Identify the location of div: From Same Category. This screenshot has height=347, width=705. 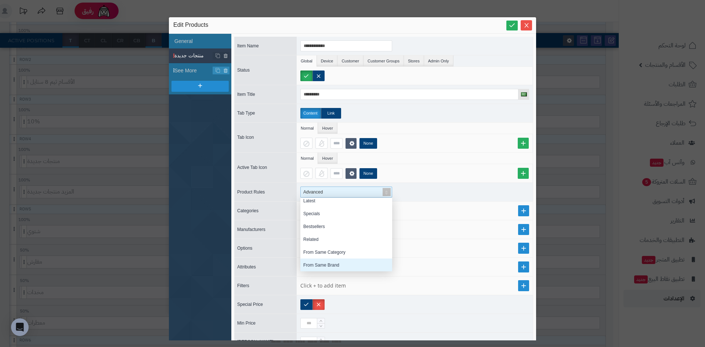
(346, 252).